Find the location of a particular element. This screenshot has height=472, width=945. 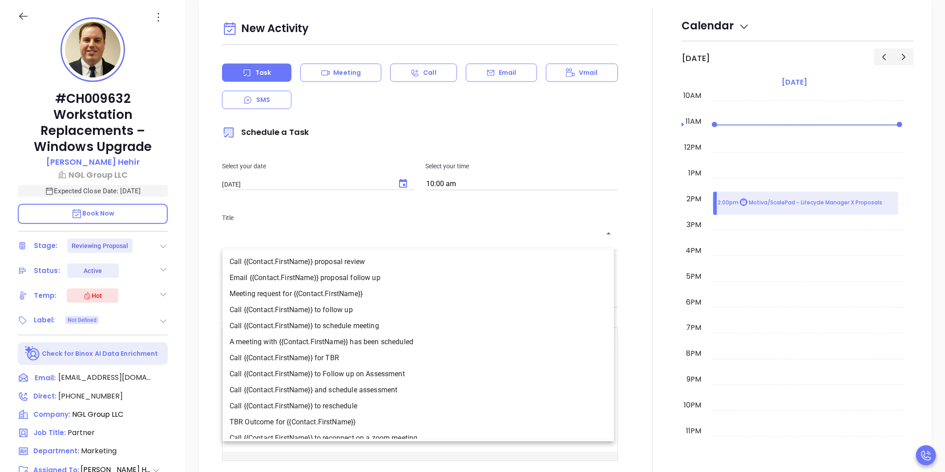

li: Email {{Contact.FirstName}} proposal follow up is located at coordinates (418, 278).